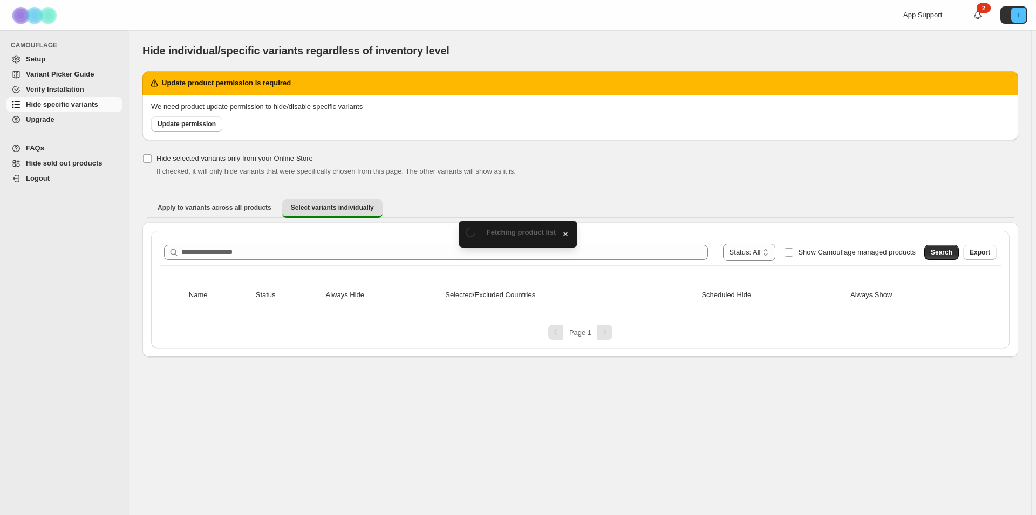  I want to click on span: Update permission, so click(187, 124).